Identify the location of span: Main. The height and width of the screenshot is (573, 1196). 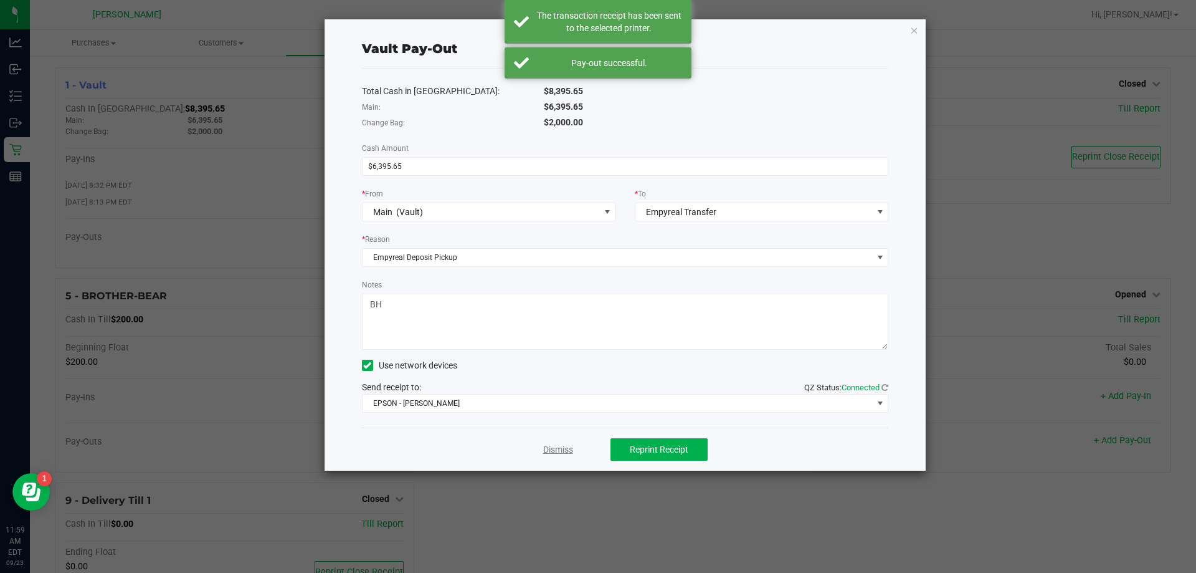
(383, 212).